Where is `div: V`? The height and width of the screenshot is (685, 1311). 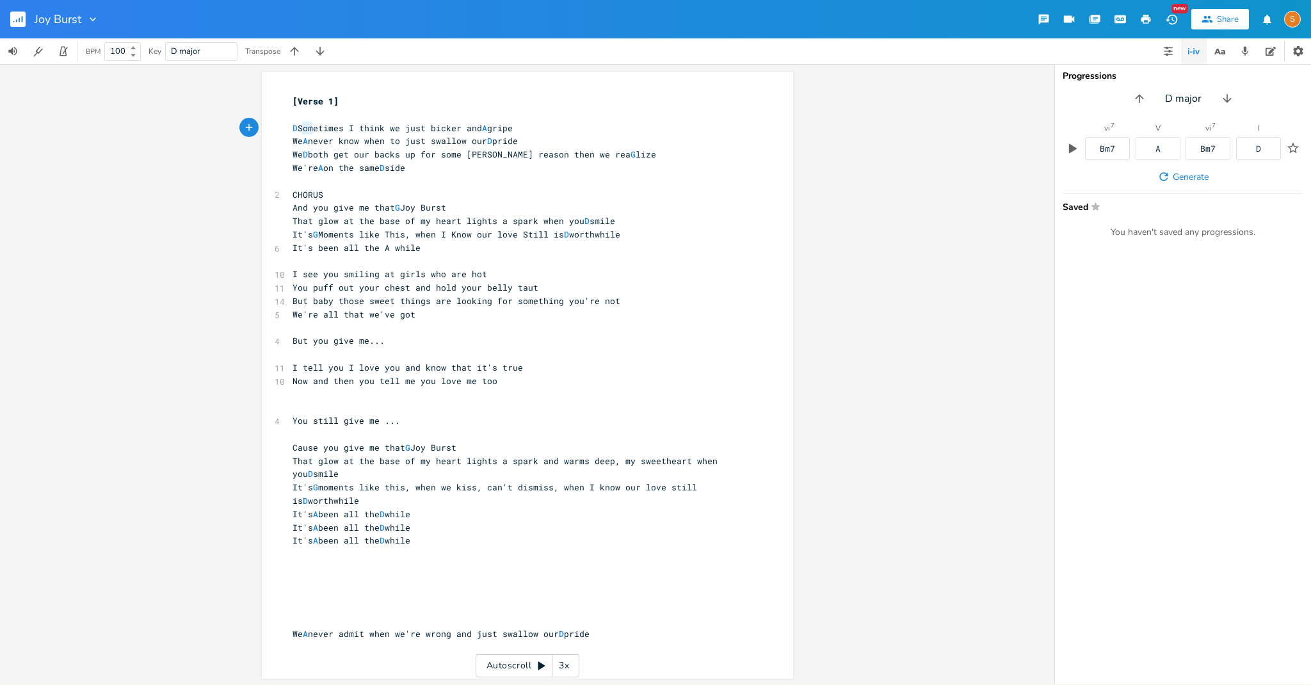 div: V is located at coordinates (1158, 128).